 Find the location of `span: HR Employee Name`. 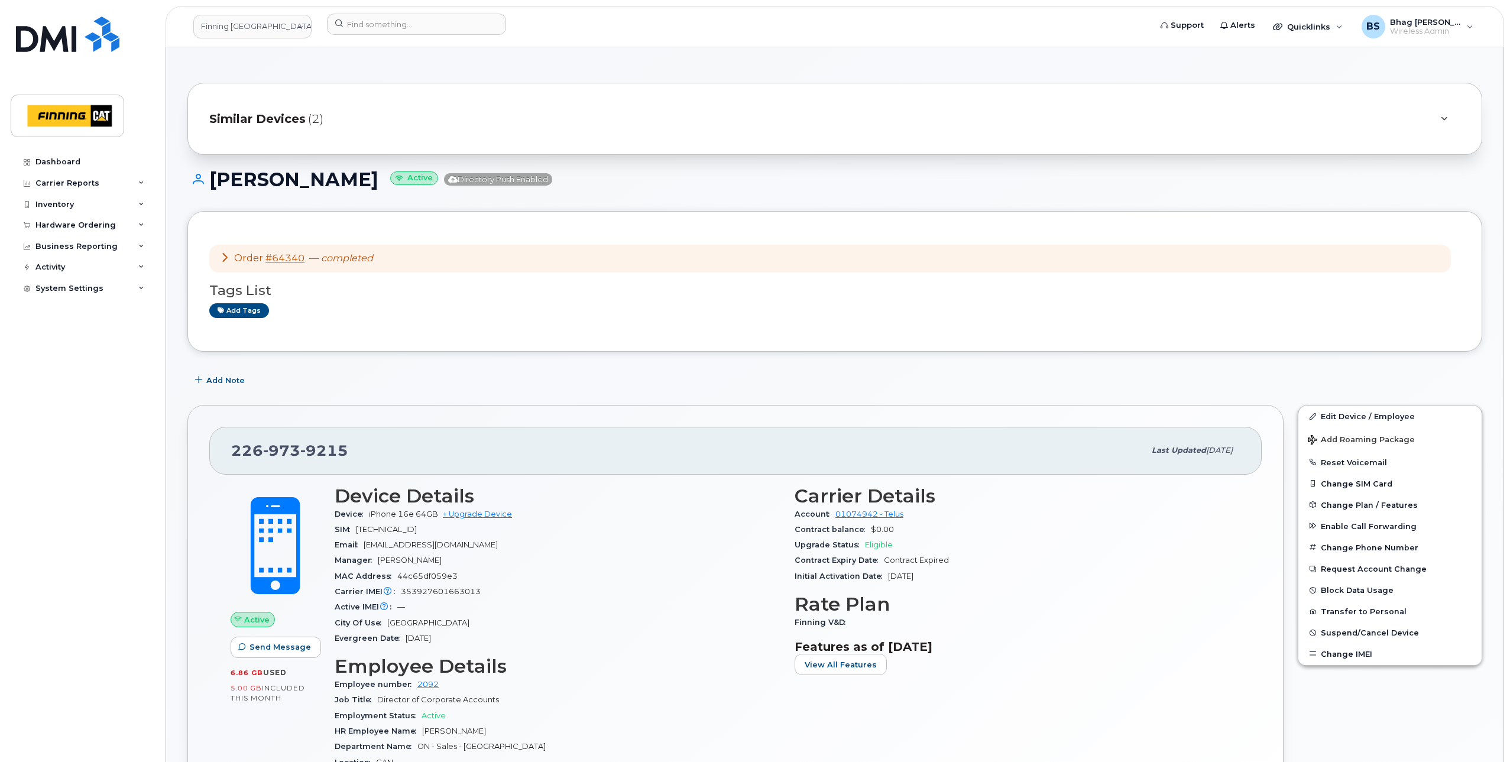

span: HR Employee Name is located at coordinates (378, 731).